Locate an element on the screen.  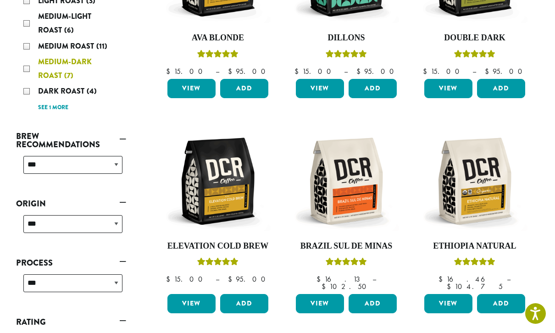
a: Rating is located at coordinates (71, 322).